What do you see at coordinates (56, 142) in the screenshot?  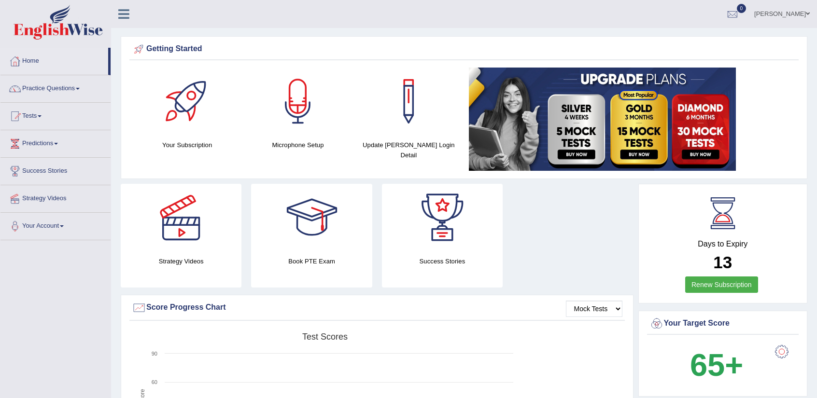 I see `a: Predictions` at bounding box center [56, 142].